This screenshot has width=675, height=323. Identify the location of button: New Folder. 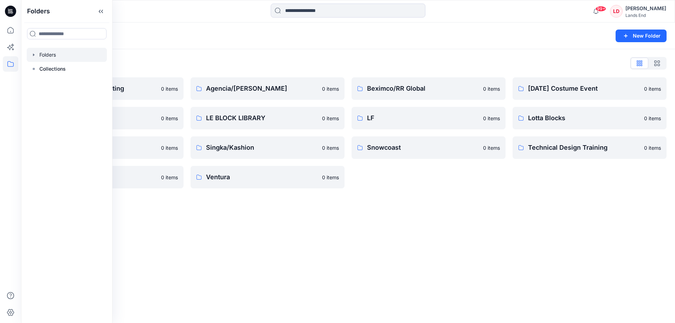
(641, 36).